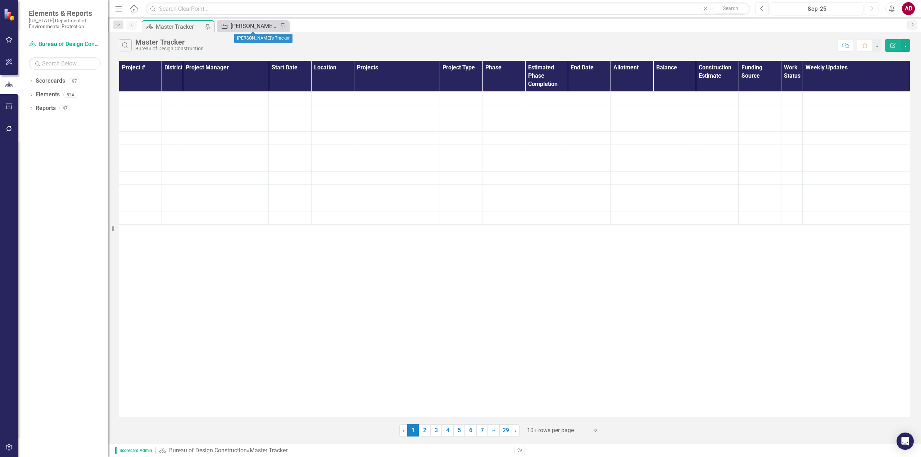  Describe the element at coordinates (74, 81) in the screenshot. I see `div: 97` at that location.